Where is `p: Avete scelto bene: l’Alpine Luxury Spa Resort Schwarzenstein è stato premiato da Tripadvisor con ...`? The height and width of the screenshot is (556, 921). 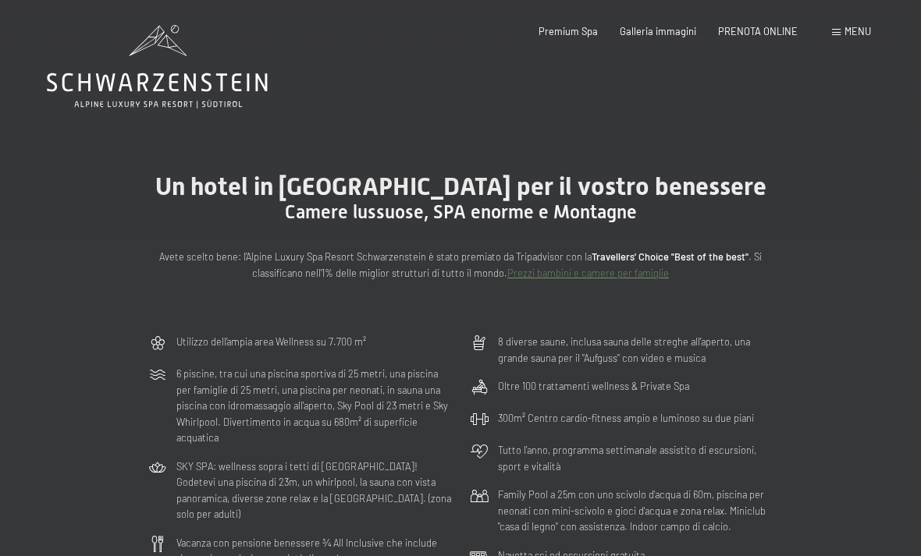 p: Avete scelto bene: l’Alpine Luxury Spa Resort Schwarzenstein è stato premiato da Tripadvisor con ... is located at coordinates (460, 264).